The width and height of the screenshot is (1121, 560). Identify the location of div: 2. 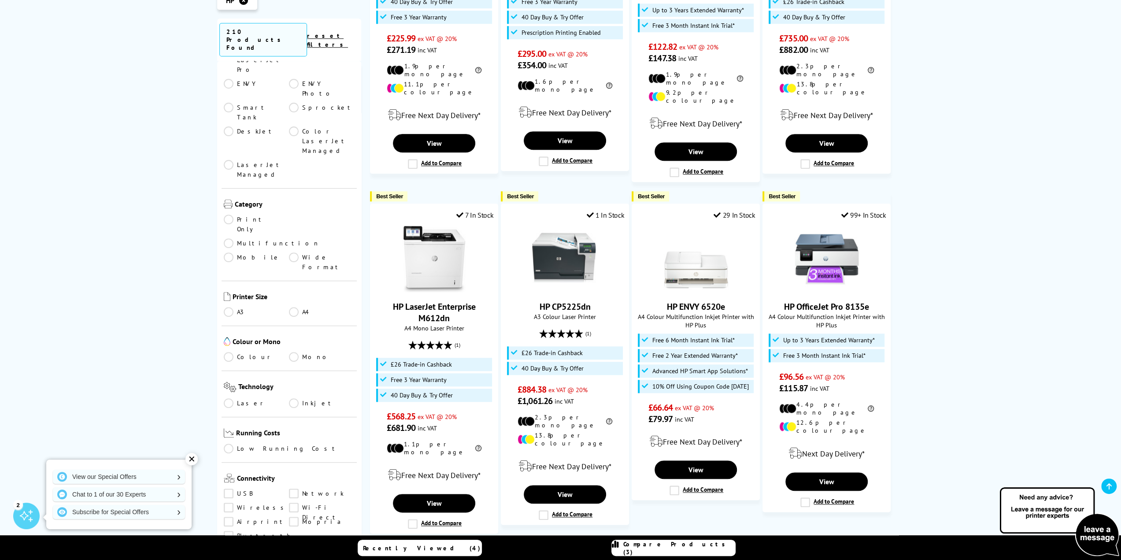
(18, 504).